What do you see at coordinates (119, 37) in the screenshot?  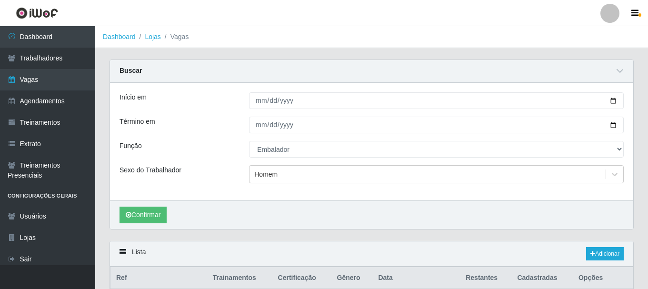 I see `a: Dashboard` at bounding box center [119, 37].